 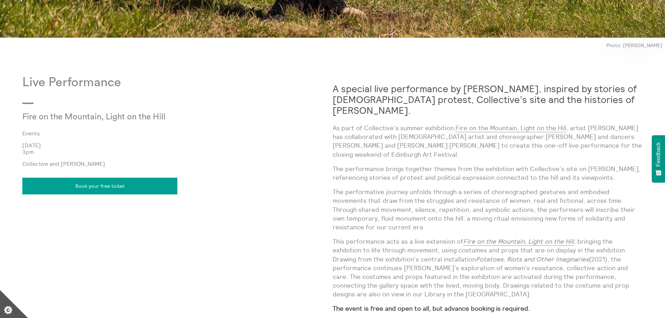 What do you see at coordinates (658, 154) in the screenshot?
I see `span: Feedback` at bounding box center [658, 154].